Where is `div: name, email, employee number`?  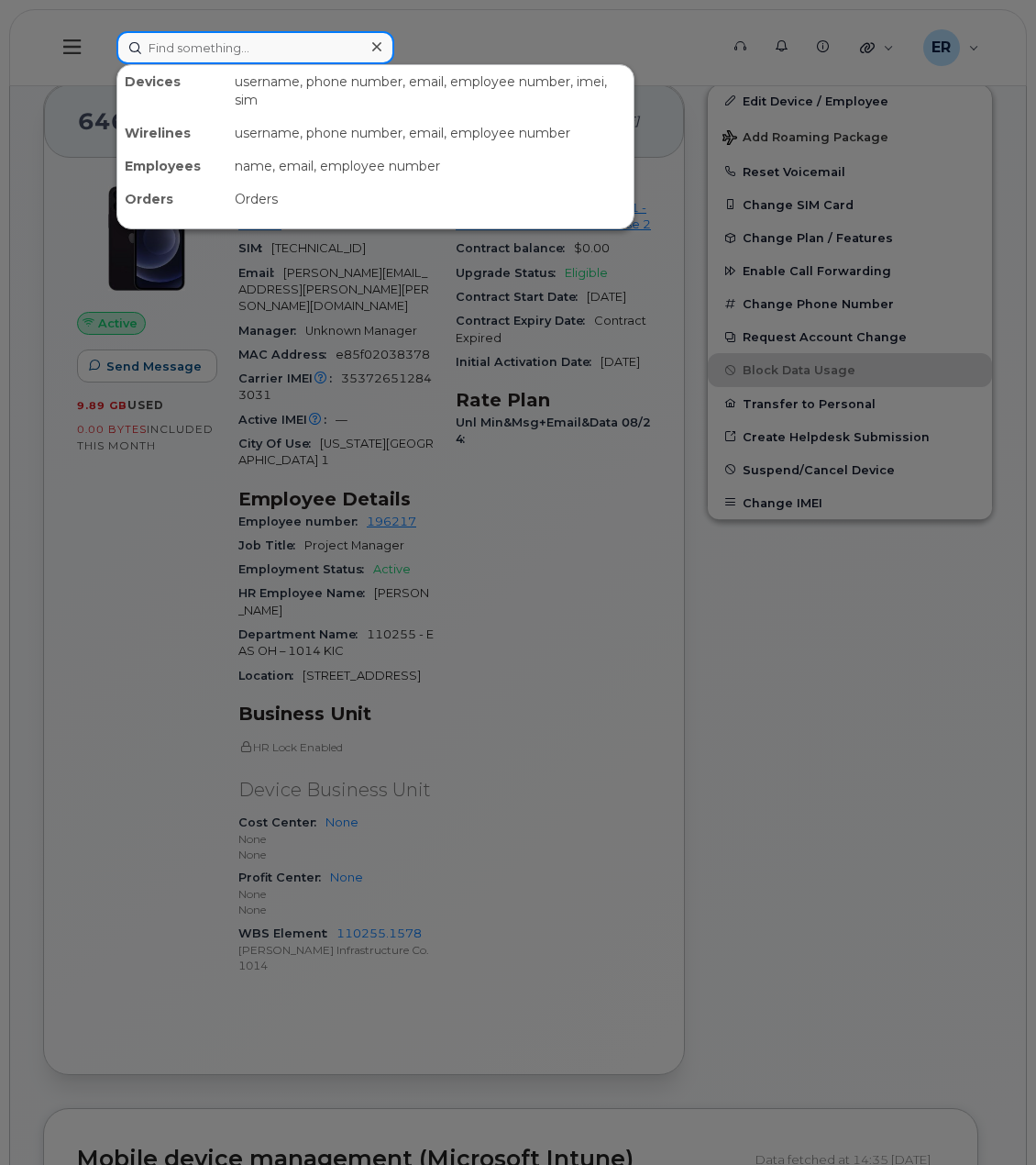 div: name, email, employee number is located at coordinates (430, 166).